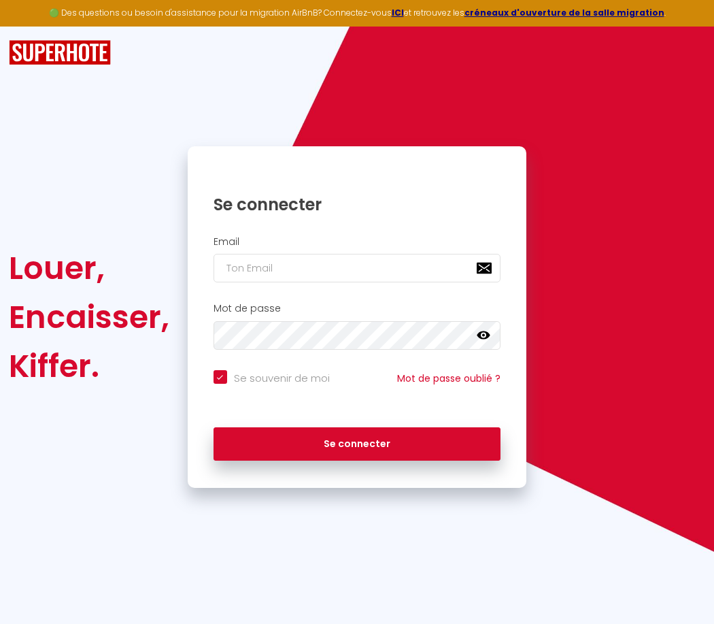 This screenshot has height=624, width=714. I want to click on div: Louer,, so click(89, 268).